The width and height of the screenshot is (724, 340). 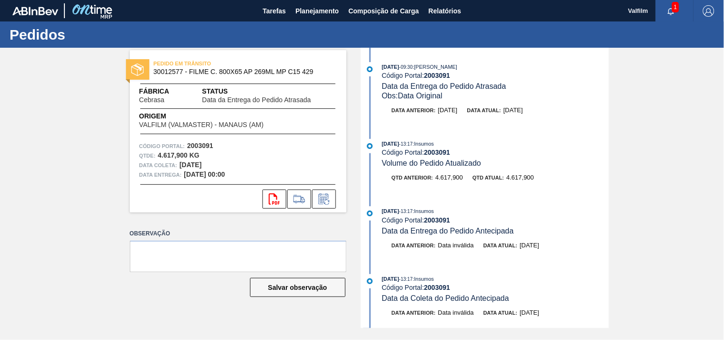 What do you see at coordinates (240, 72) in the screenshot?
I see `span: 30012577 - FILME C. 800X65 AP 269ML MP C15 429` at bounding box center [240, 72].